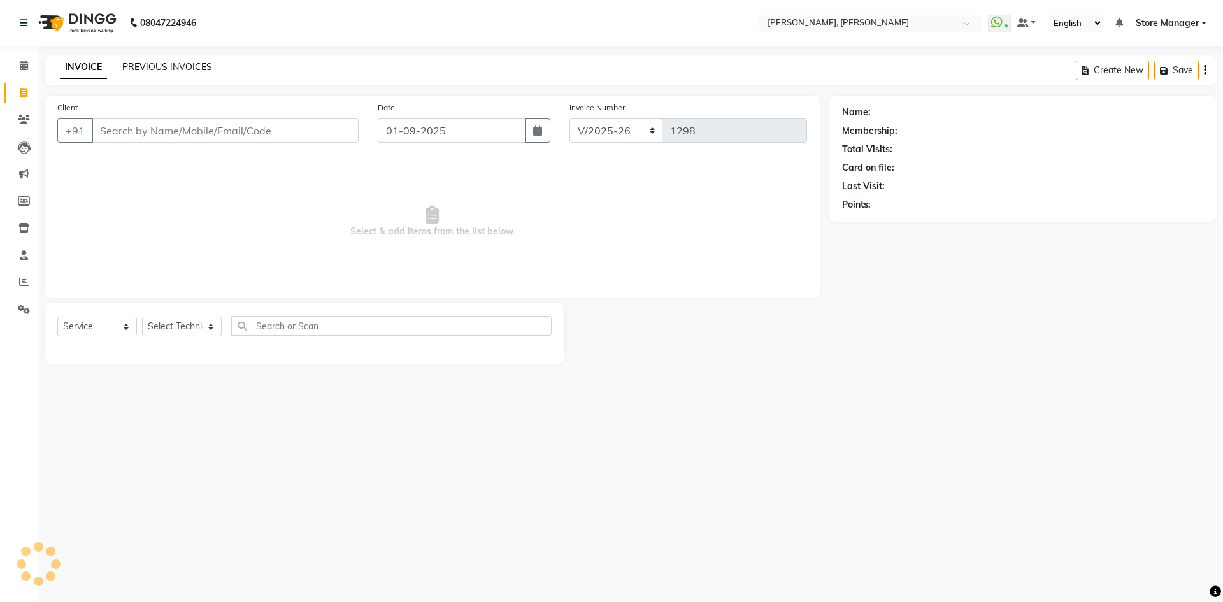 This screenshot has width=1223, height=602. What do you see at coordinates (225, 131) in the screenshot?
I see `input: Search by Name/Mobile/Email/Code` at bounding box center [225, 131].